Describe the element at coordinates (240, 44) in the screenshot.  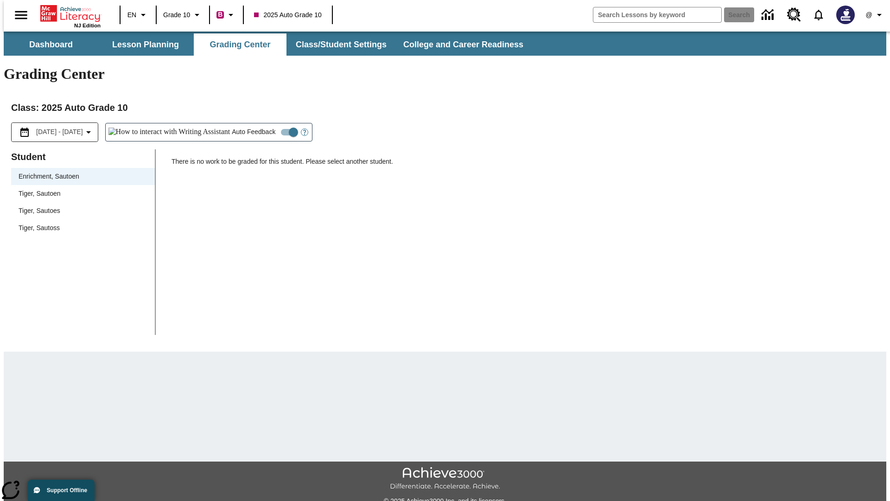
I see `button: Grading Center` at that location.